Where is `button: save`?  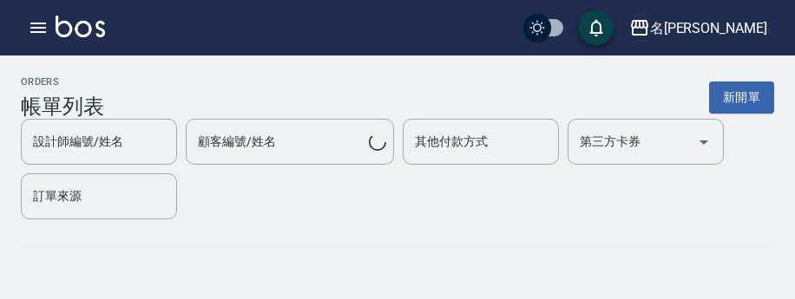
button: save is located at coordinates (596, 28).